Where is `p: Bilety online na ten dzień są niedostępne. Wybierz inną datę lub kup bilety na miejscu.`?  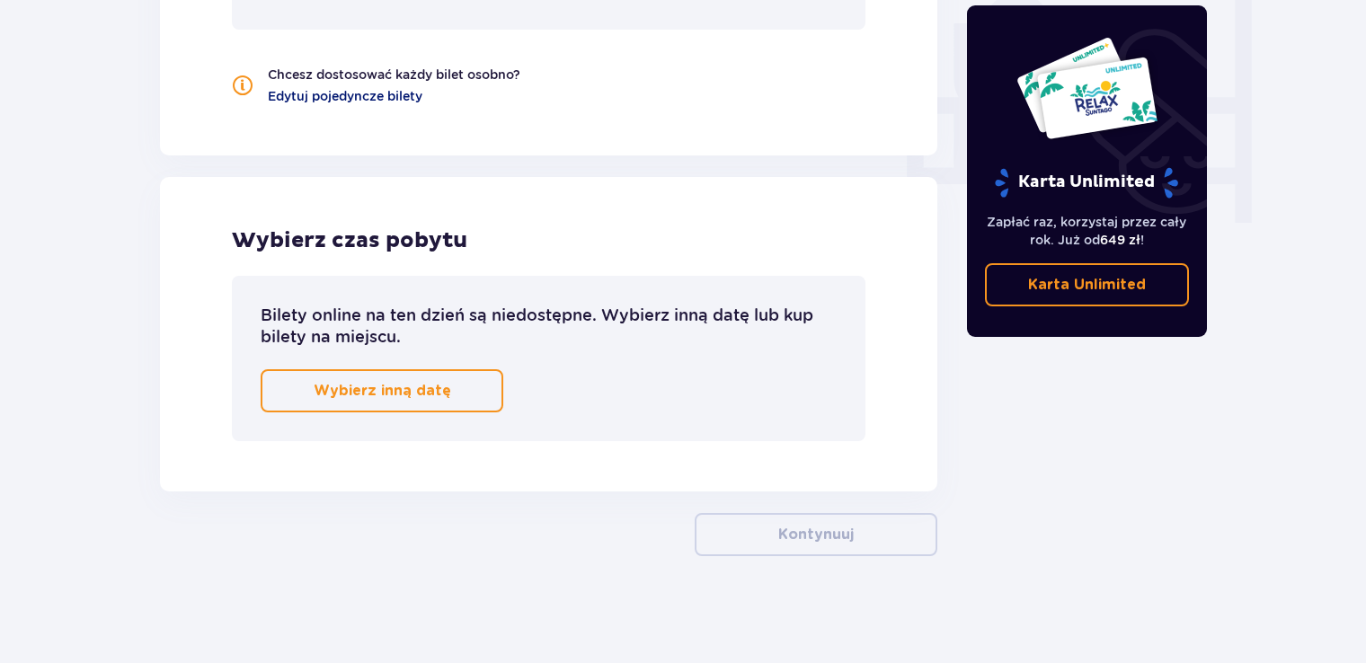
p: Bilety online na ten dzień są niedostępne. Wybierz inną datę lub kup bilety na miejscu. is located at coordinates (548, 326).